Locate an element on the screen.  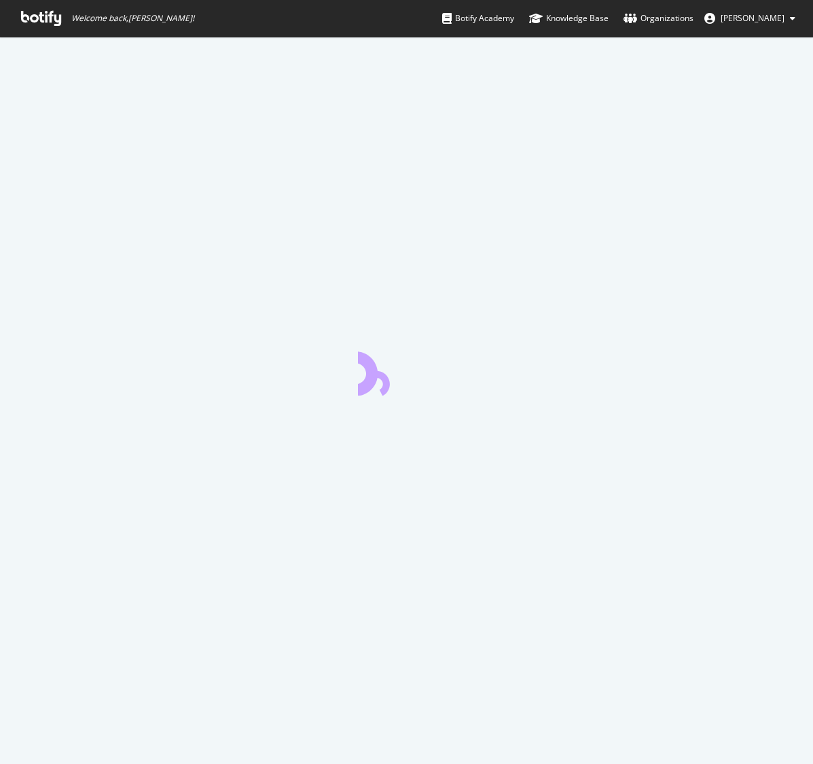
div: Knowledge Base is located at coordinates (569, 18).